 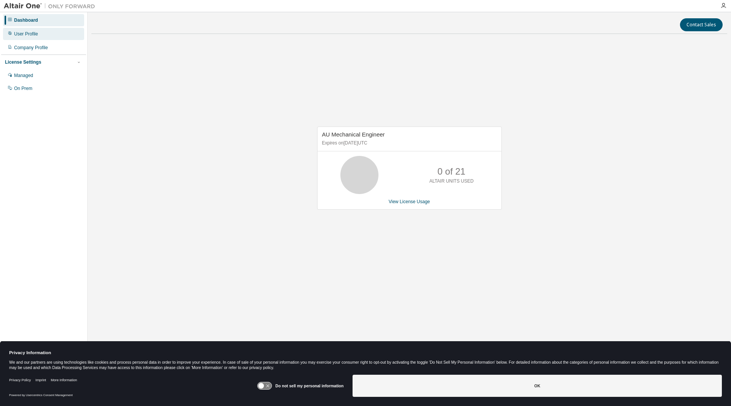 I want to click on a: View License Usage, so click(x=409, y=201).